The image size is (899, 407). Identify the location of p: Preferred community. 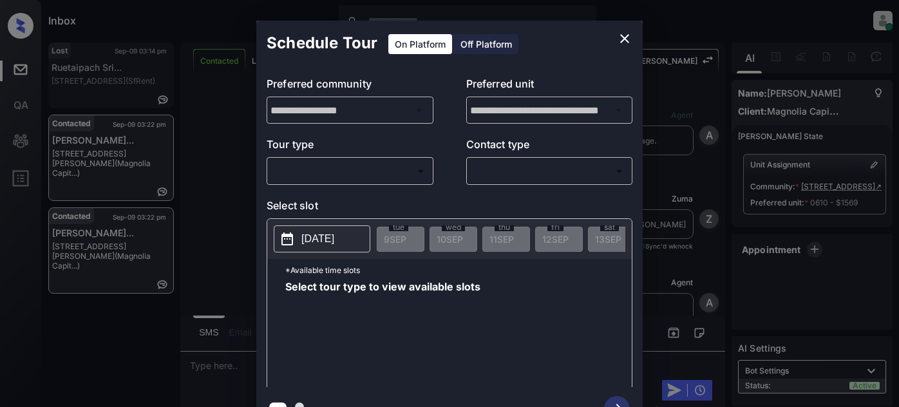
(350, 86).